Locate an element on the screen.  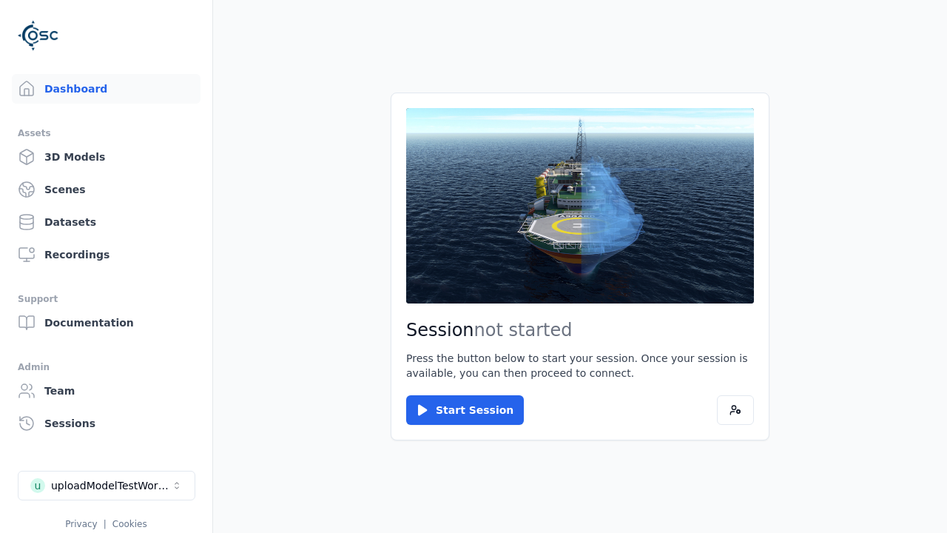
div: uploadModelTestWorkspace is located at coordinates (111, 486).